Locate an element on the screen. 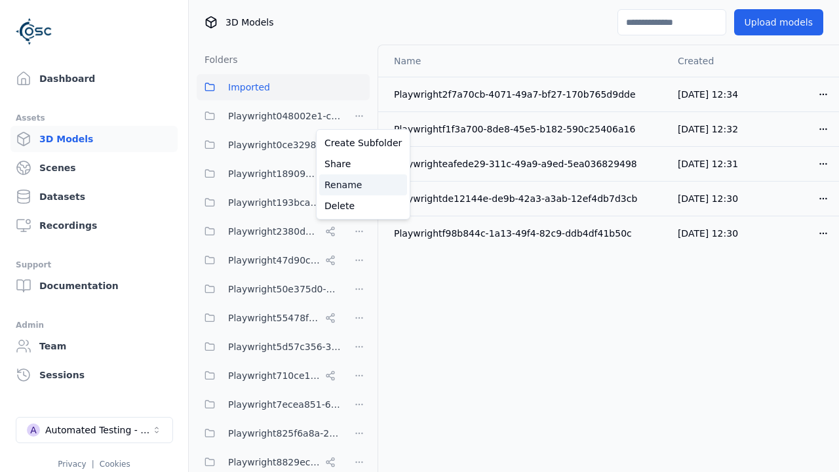  a: Rename is located at coordinates (363, 185).